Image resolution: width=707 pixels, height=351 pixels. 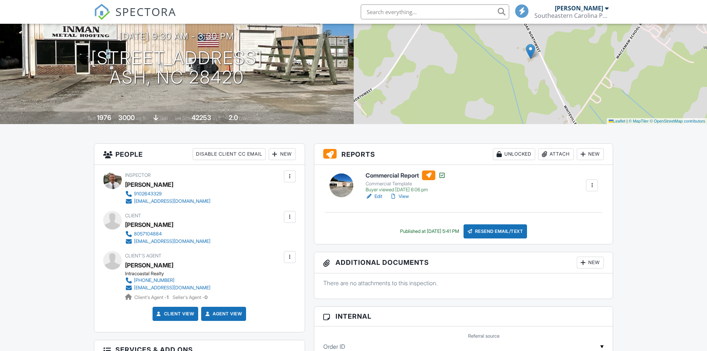 I want to click on span: Client's Agent -, so click(x=152, y=297).